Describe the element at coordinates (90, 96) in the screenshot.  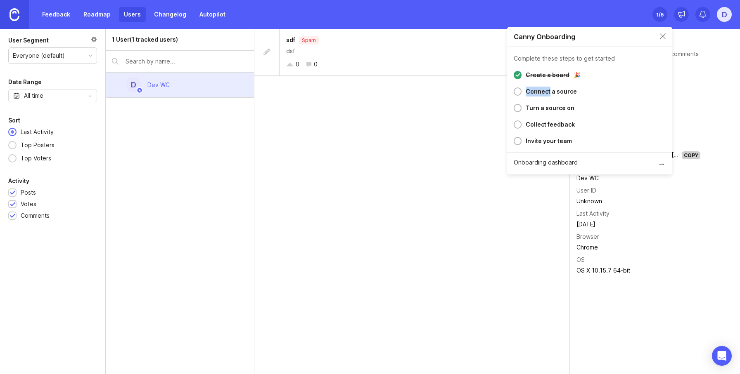
I see `svg: toggle icon` at that location.